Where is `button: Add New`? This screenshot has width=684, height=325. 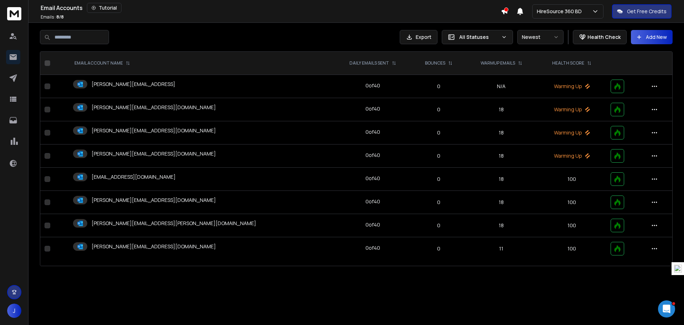 button: Add New is located at coordinates (652, 37).